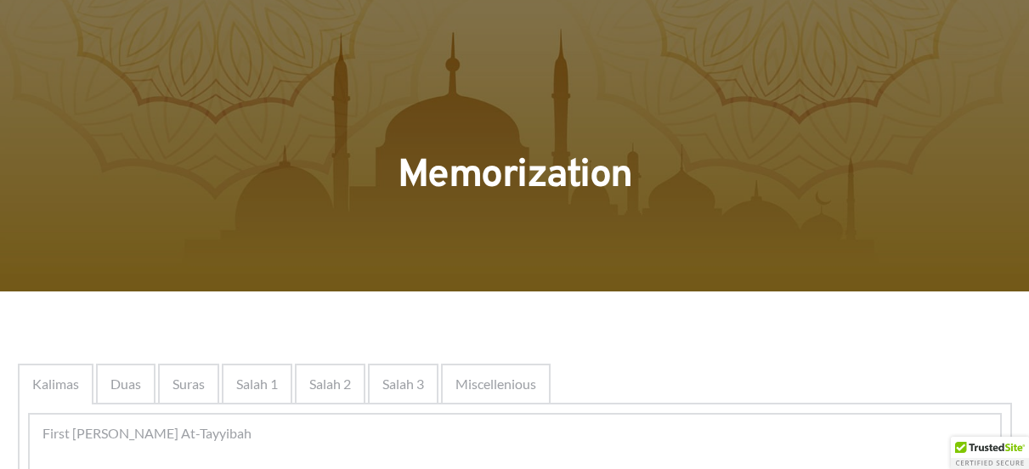 This screenshot has height=469, width=1029. Describe the element at coordinates (126, 384) in the screenshot. I see `span: Duas` at that location.